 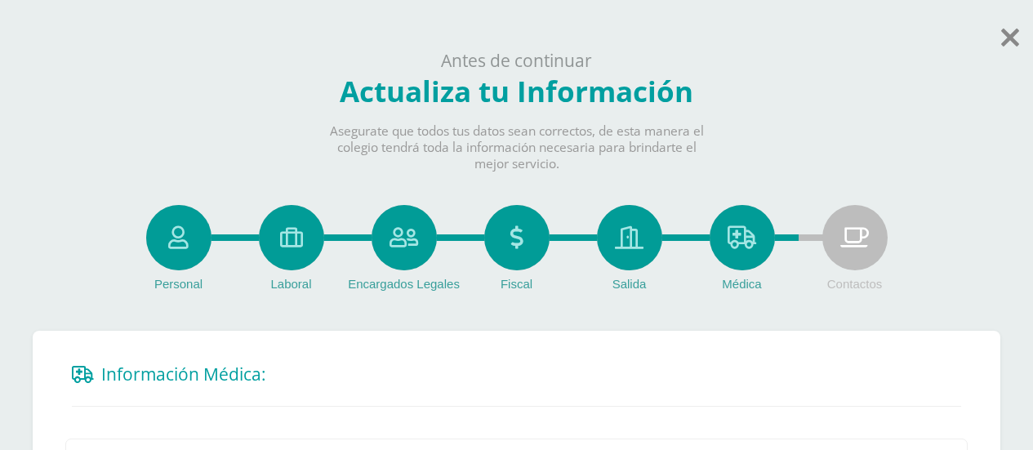 I want to click on span: Salida, so click(x=630, y=283).